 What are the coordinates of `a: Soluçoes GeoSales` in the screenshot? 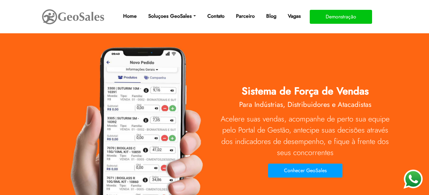 It's located at (172, 16).